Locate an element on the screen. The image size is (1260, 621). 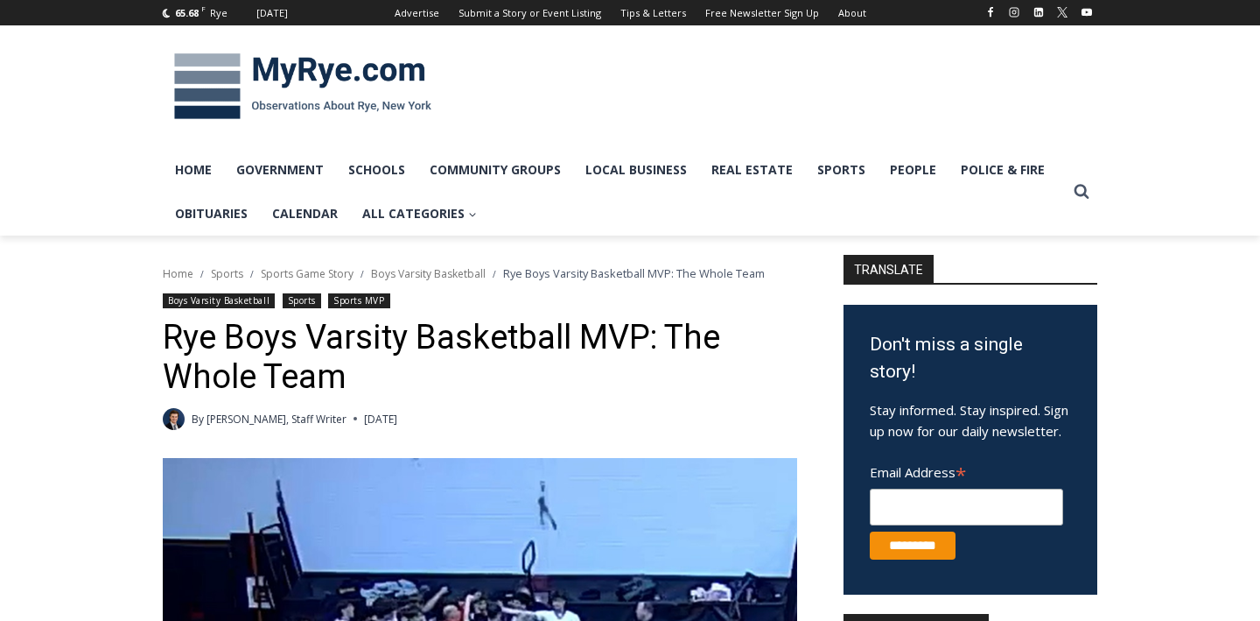
a: YouTube is located at coordinates (1087, 12).